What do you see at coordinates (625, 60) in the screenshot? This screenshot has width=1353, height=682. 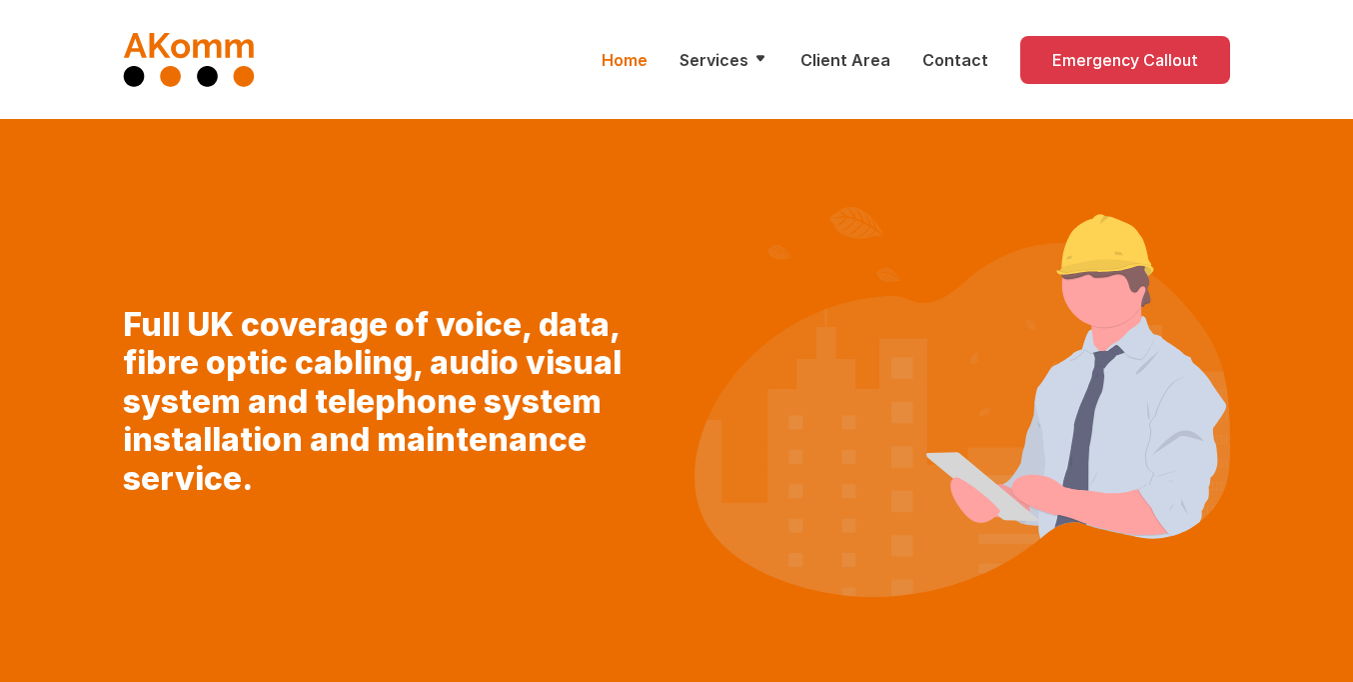 I see `a: Home` at bounding box center [625, 60].